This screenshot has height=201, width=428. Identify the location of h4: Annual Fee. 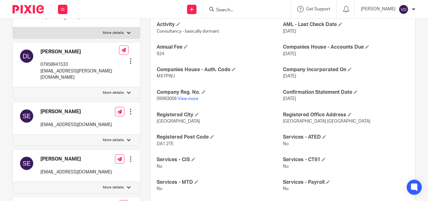
(220, 47).